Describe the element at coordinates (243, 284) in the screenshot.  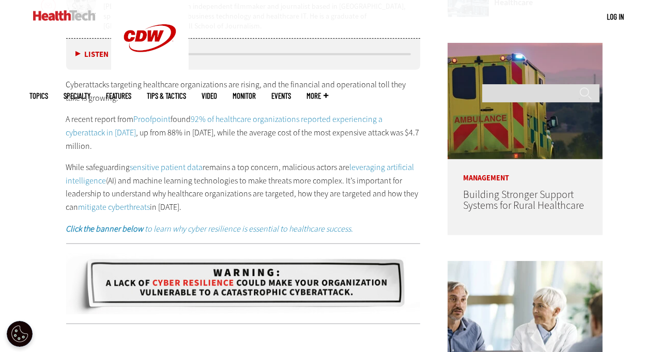
I see `img: x-cyberresillience2-static-2024-na-desktop` at that location.